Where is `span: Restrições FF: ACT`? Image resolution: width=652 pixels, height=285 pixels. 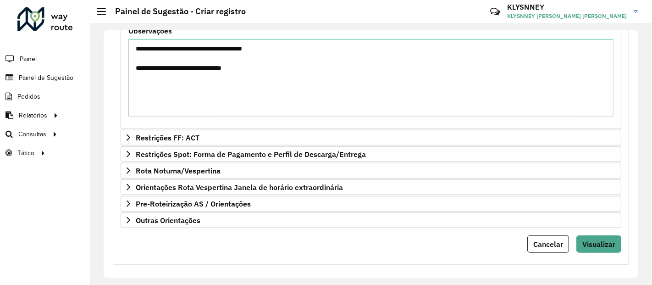
span: Restrições FF: ACT is located at coordinates (167, 138).